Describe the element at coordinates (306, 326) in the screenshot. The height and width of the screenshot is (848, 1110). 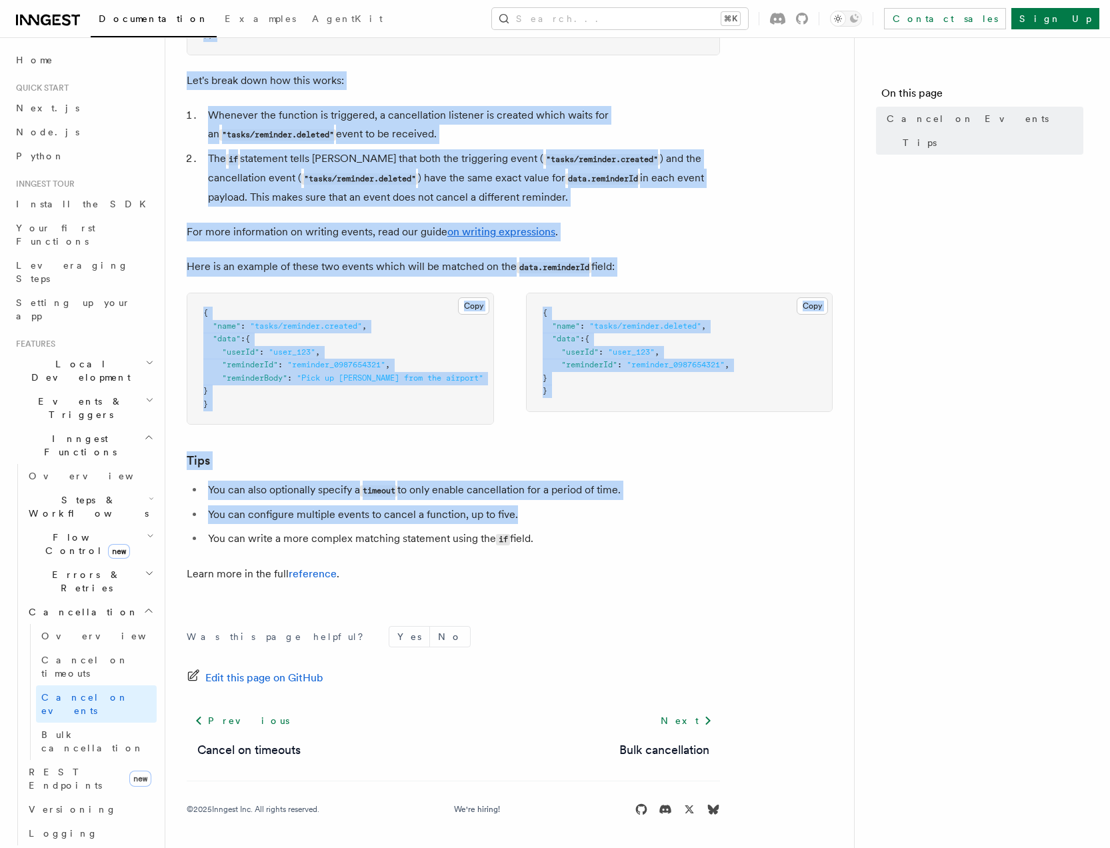
I see `span: "tasks/reminder.created"` at that location.